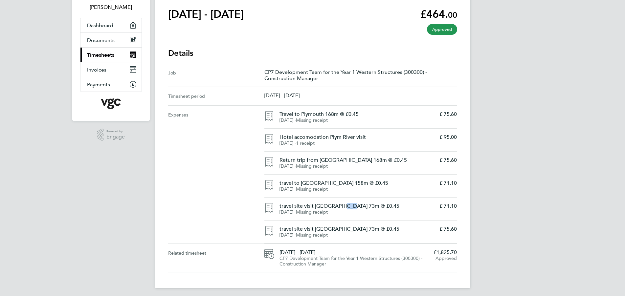 This screenshot has width=625, height=296. I want to click on span: Engage, so click(116, 137).